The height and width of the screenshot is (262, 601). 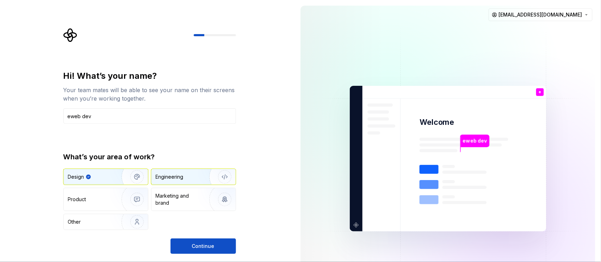 What do you see at coordinates (150, 116) in the screenshot?
I see `input: Han Solo` at bounding box center [150, 116].